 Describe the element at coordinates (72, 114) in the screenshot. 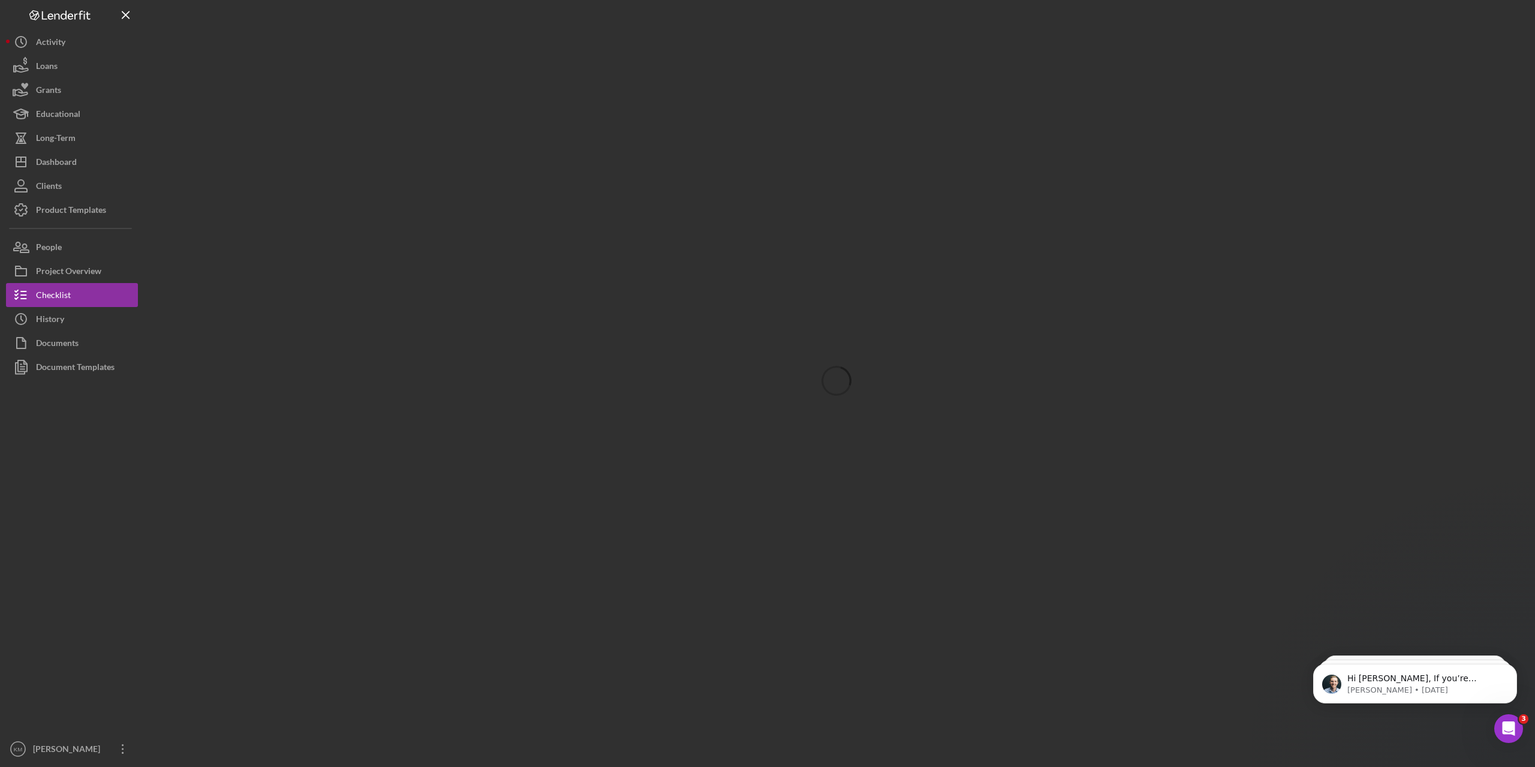

I see `a: Educational` at that location.